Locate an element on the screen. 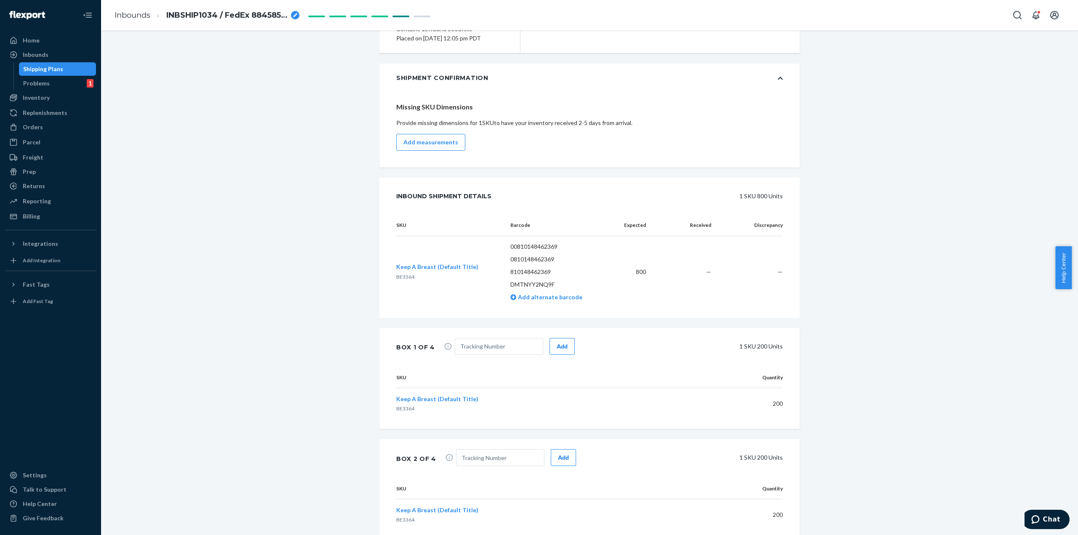  span: Chat is located at coordinates (27, 10).